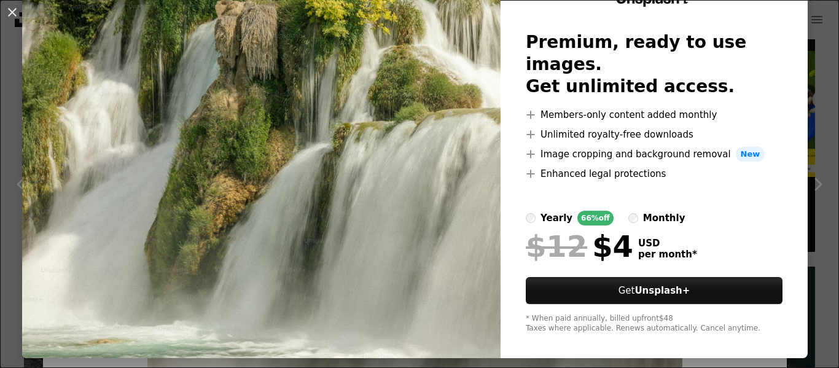 The width and height of the screenshot is (839, 368). I want to click on input: monthly, so click(633, 218).